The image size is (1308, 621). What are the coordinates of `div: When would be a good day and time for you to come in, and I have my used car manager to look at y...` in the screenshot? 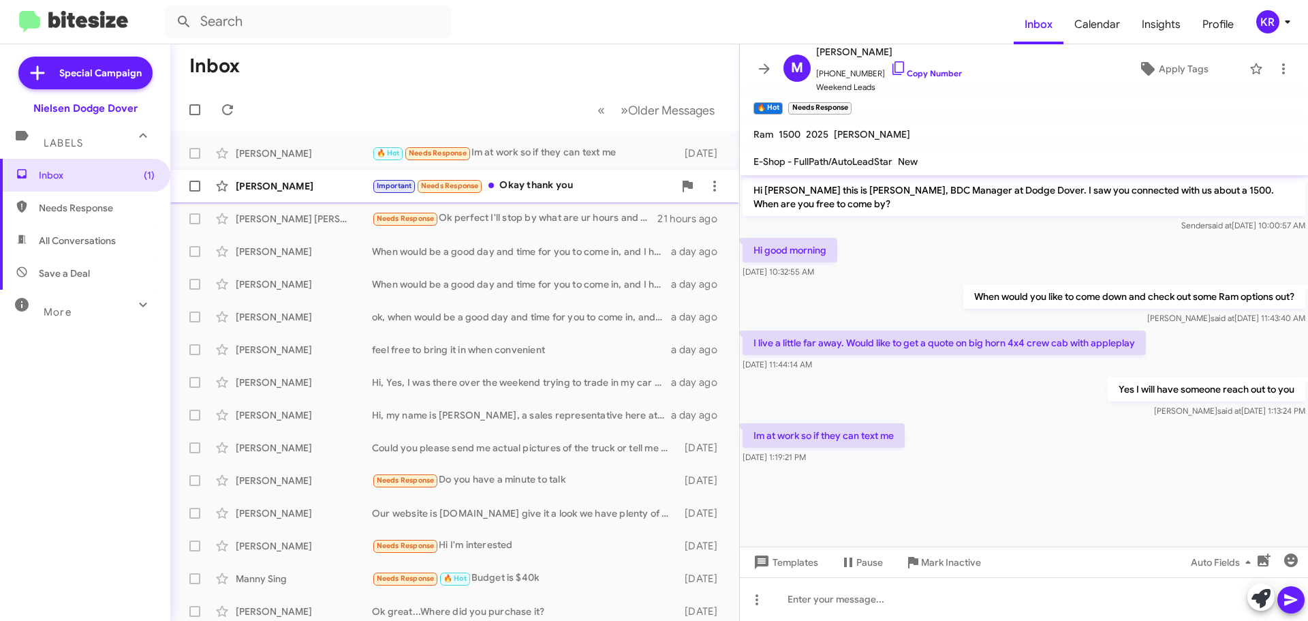 It's located at (521, 251).